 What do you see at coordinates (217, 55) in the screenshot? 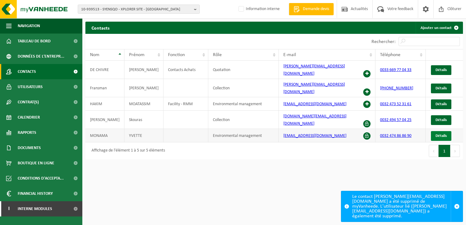
I see `span: Rôle` at bounding box center [217, 55].